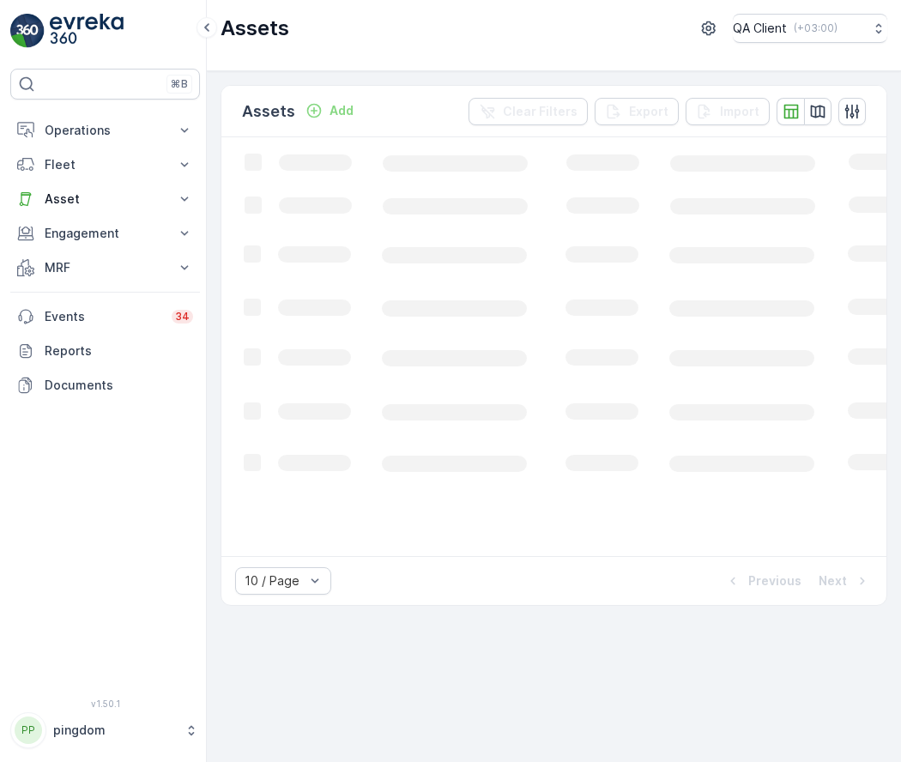  What do you see at coordinates (105, 130) in the screenshot?
I see `button: Operations` at bounding box center [105, 130].